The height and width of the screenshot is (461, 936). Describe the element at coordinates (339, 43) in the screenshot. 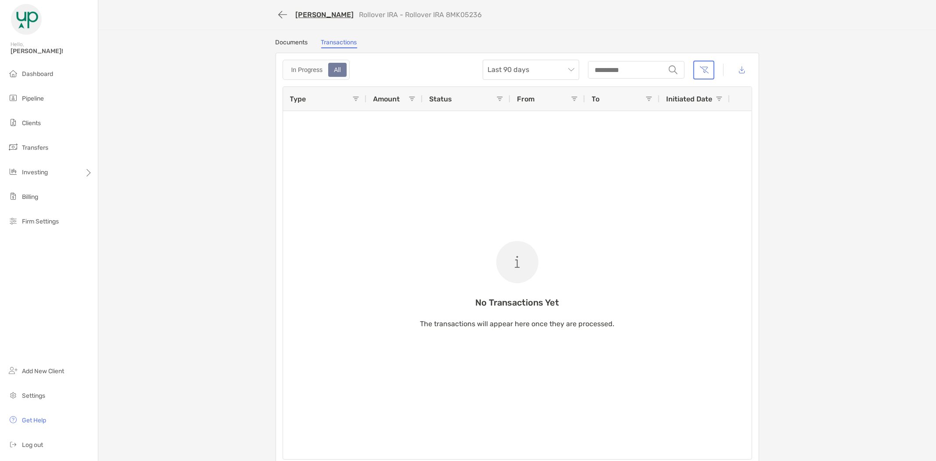

I see `a: Transactions` at that location.